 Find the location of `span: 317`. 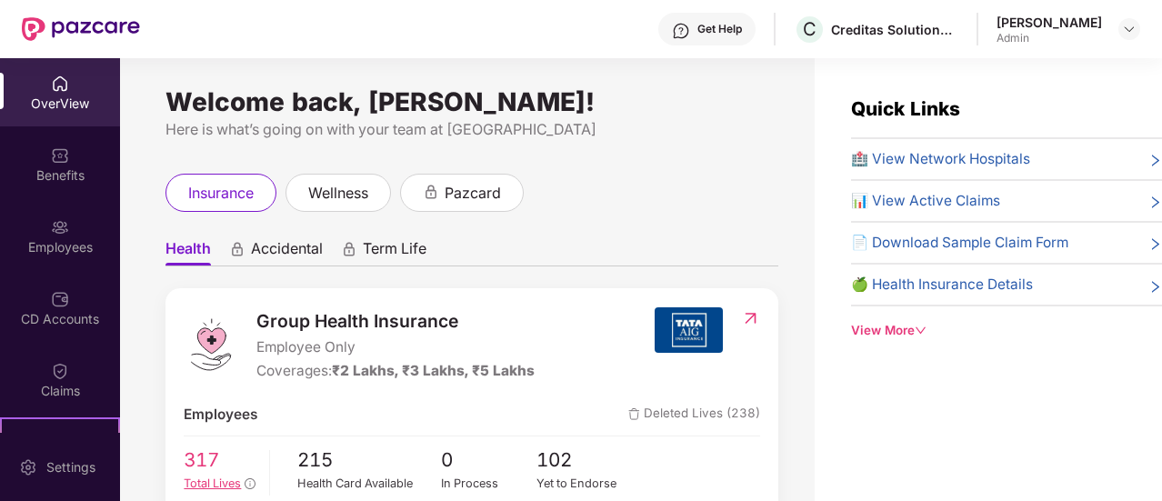

span: 317 is located at coordinates (219, 460).